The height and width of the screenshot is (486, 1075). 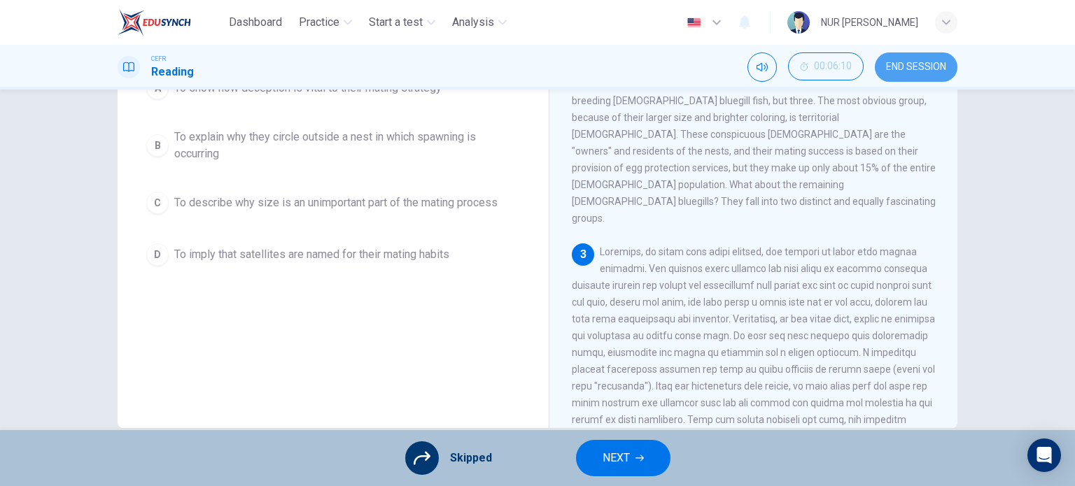 What do you see at coordinates (916, 67) in the screenshot?
I see `button: END SESSION` at bounding box center [916, 67].